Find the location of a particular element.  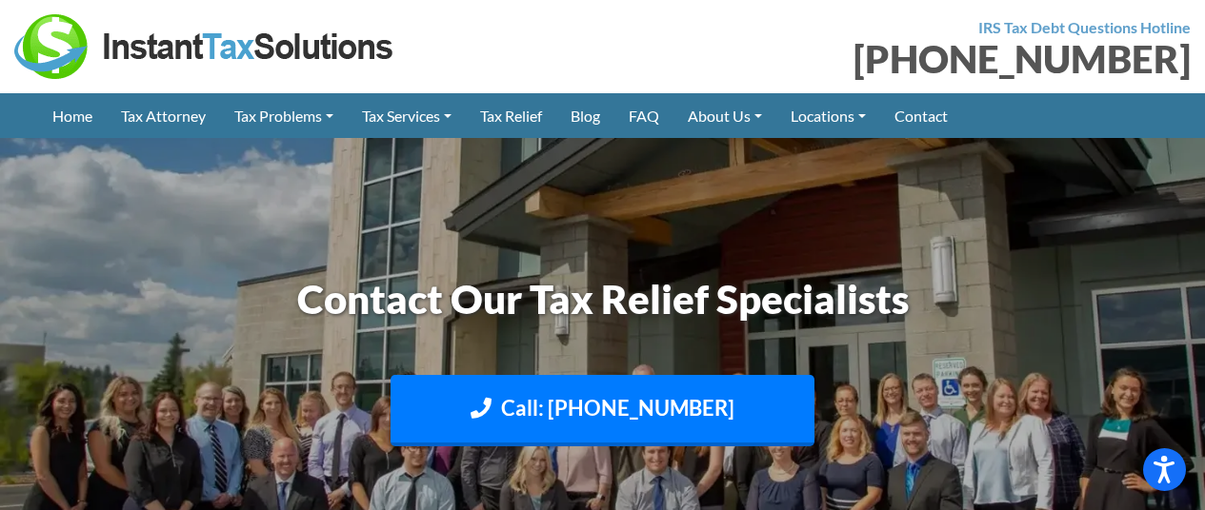

a: Blog is located at coordinates (585, 115).